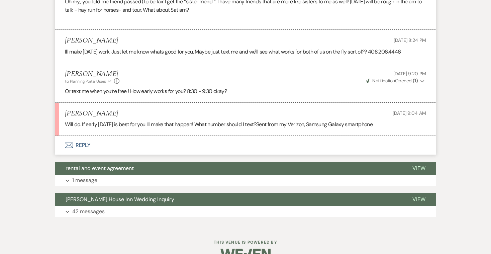  What do you see at coordinates (89, 81) in the screenshot?
I see `button: to: Planning Portal Users` at bounding box center [89, 81].